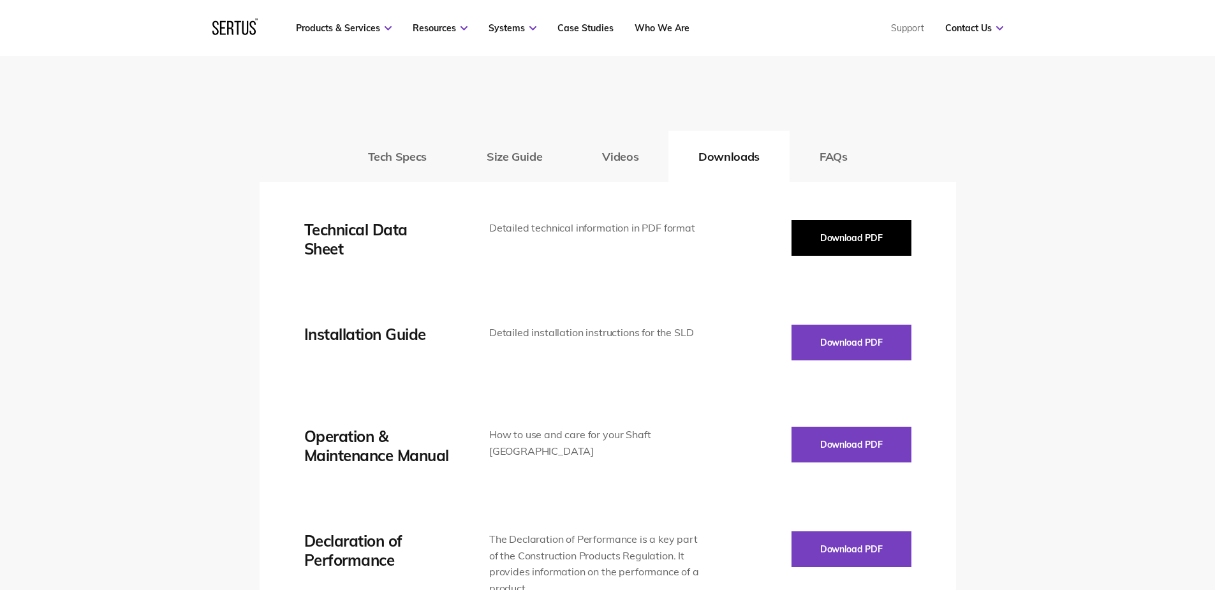 This screenshot has height=590, width=1215. I want to click on a: Resources, so click(440, 28).